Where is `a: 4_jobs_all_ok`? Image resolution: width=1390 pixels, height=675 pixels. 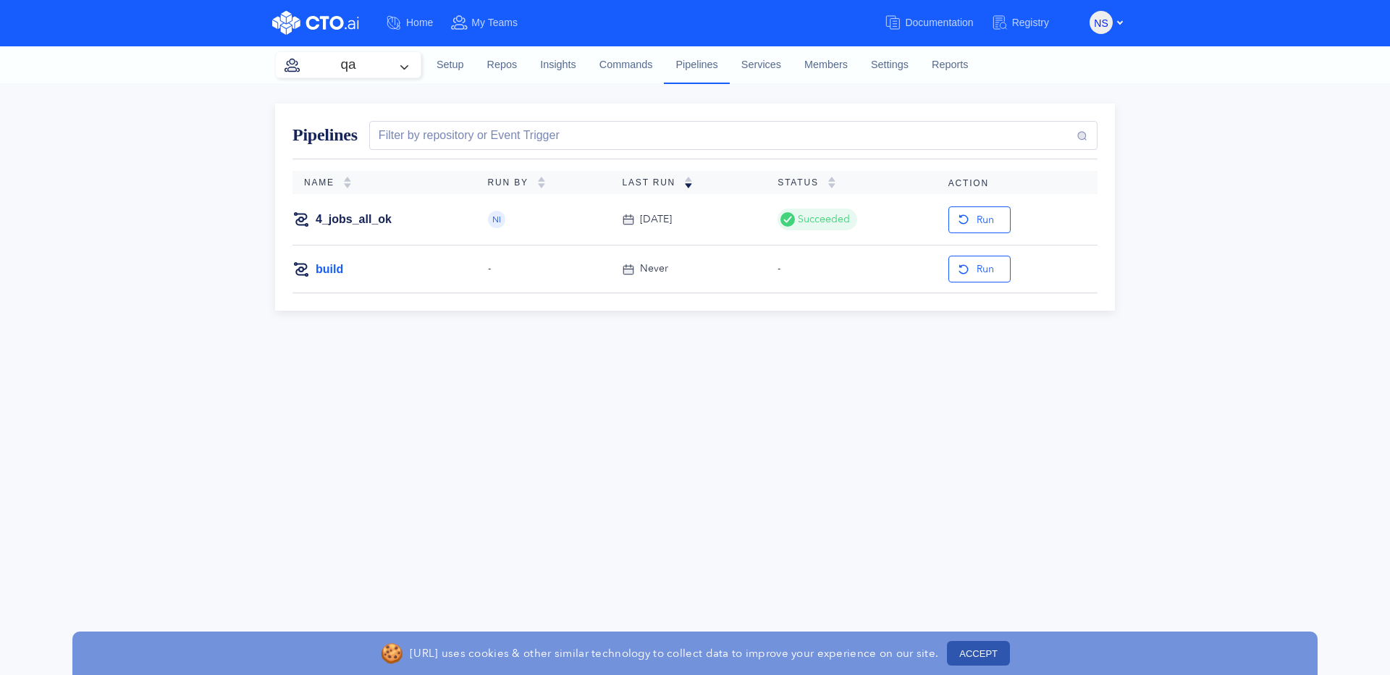
a: 4_jobs_all_ok is located at coordinates (353, 219).